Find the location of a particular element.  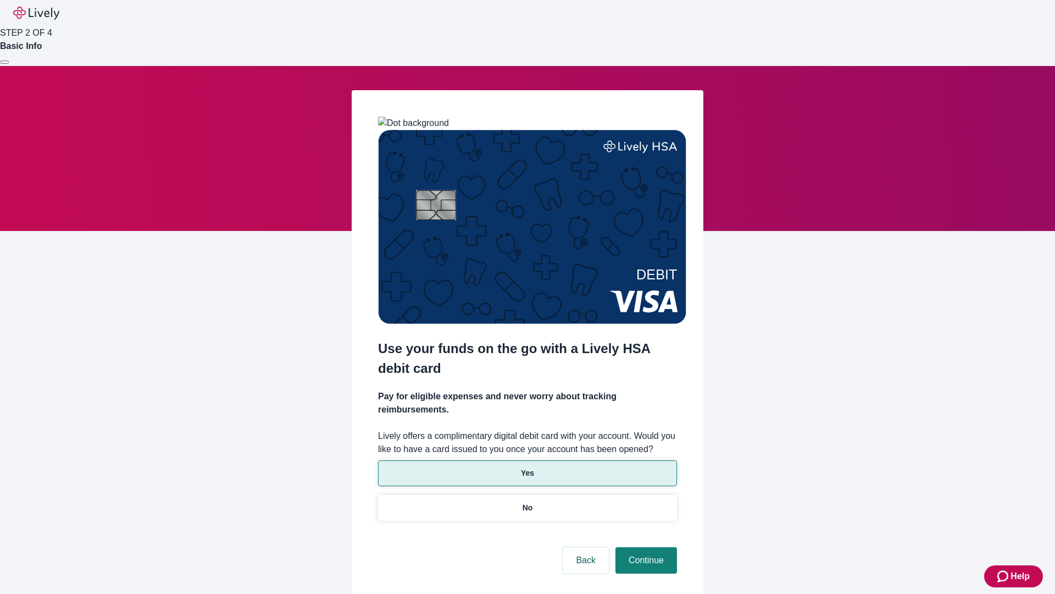

img: Debit card is located at coordinates (532, 226).